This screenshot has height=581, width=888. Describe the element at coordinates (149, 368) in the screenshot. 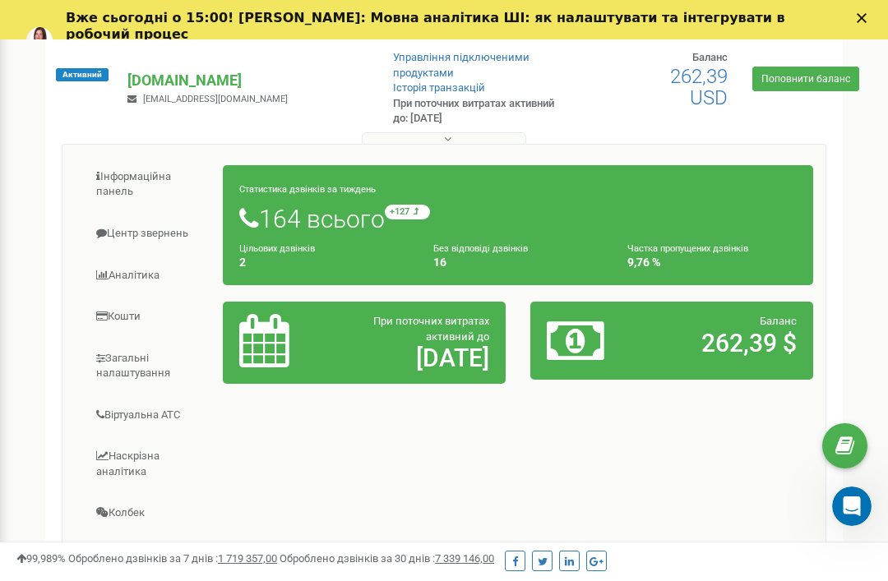

I see `a: Загальні налаштування` at that location.